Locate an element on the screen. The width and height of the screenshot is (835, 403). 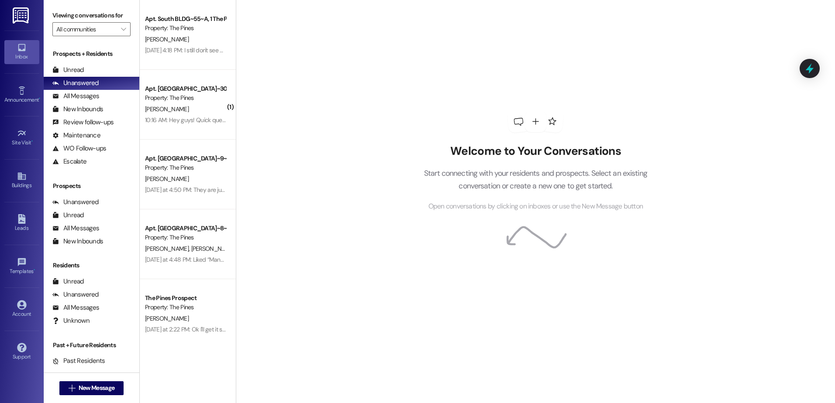
span: Open conversations by clicking on inboxes or use the New Message button is located at coordinates (535, 206).